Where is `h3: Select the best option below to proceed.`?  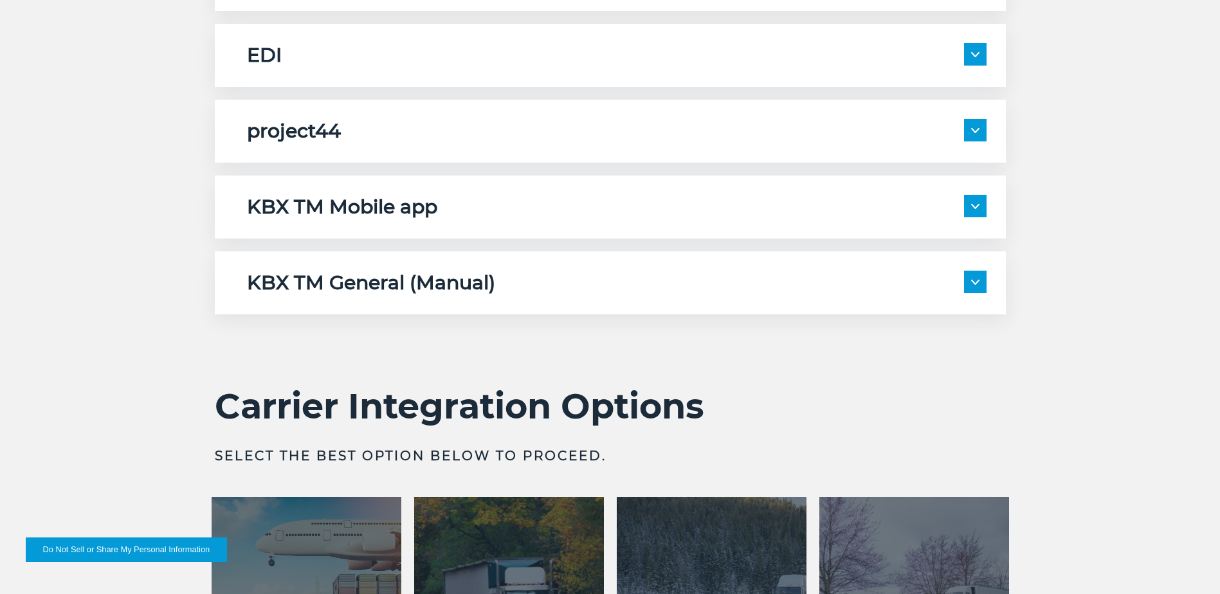 h3: Select the best option below to proceed. is located at coordinates (610, 456).